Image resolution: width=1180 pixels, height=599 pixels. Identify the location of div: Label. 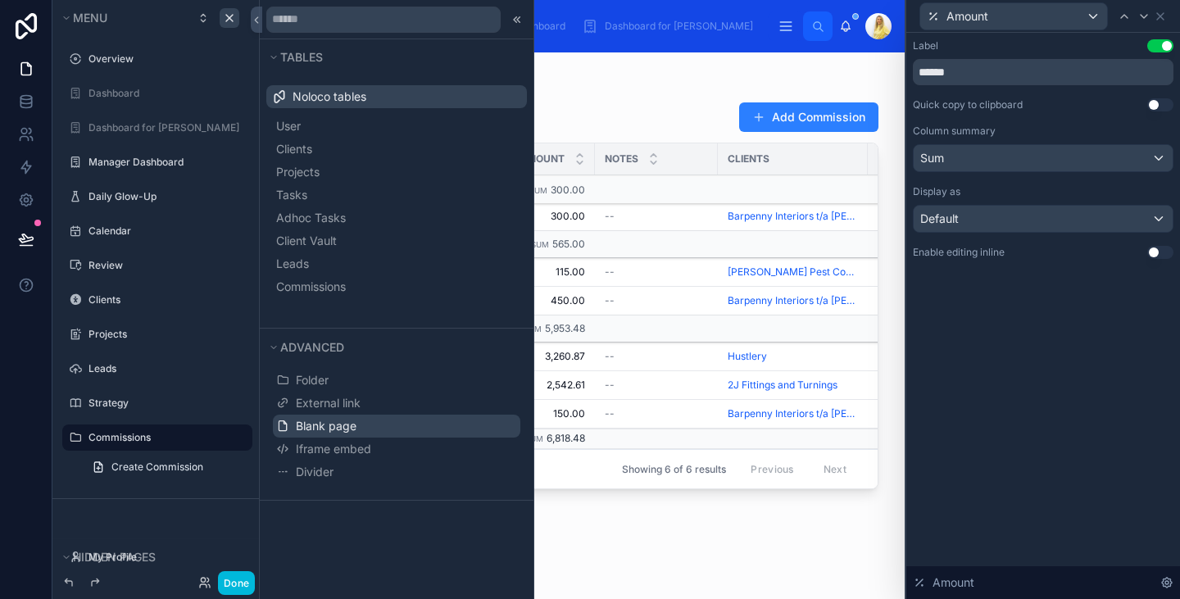
(925, 46).